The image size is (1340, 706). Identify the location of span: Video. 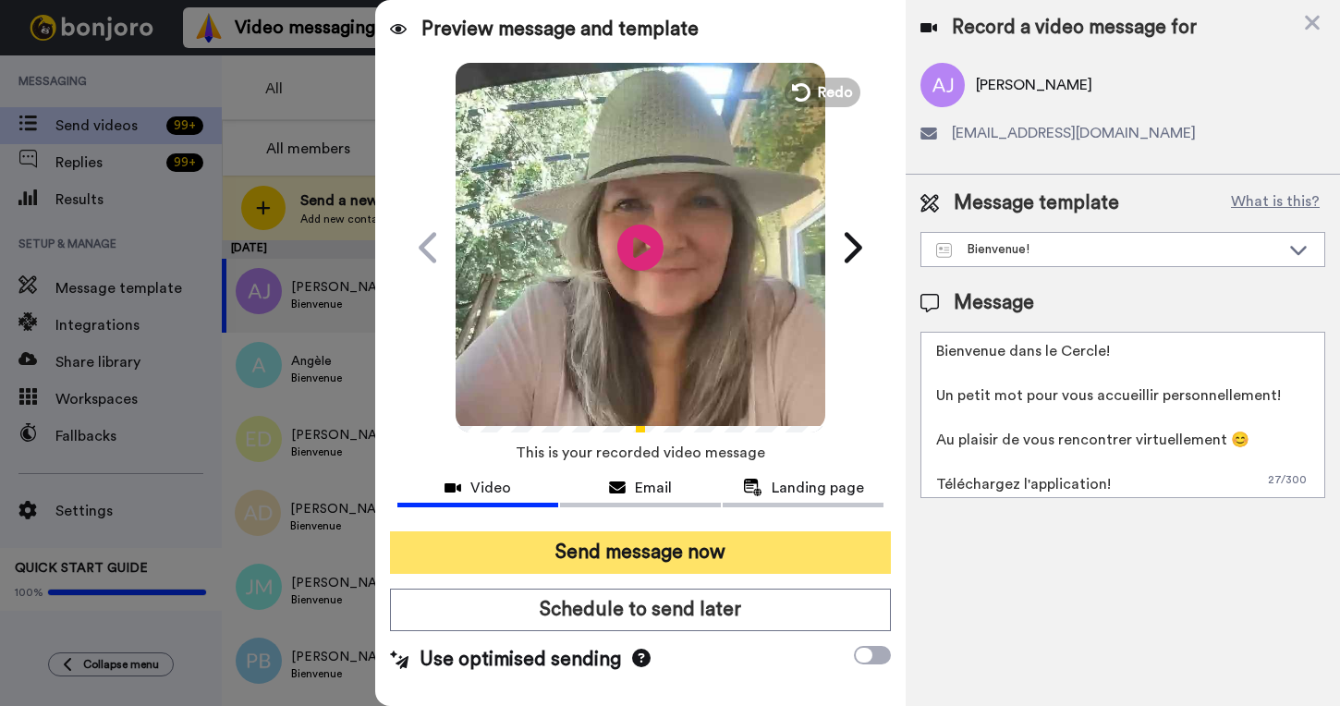
(491, 488).